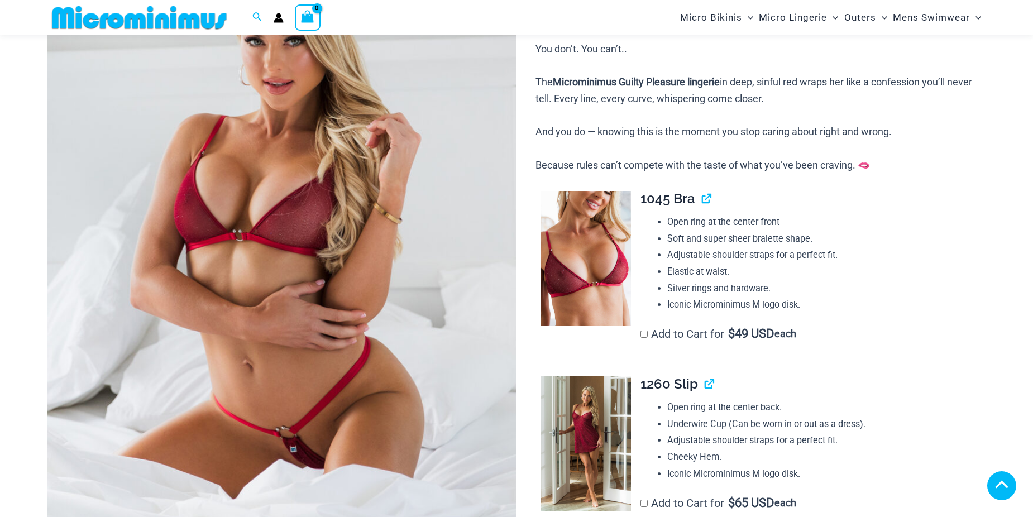 This screenshot has height=517, width=1033. Describe the element at coordinates (827, 289) in the screenshot. I see `li: Silver rings and hardware.` at that location.